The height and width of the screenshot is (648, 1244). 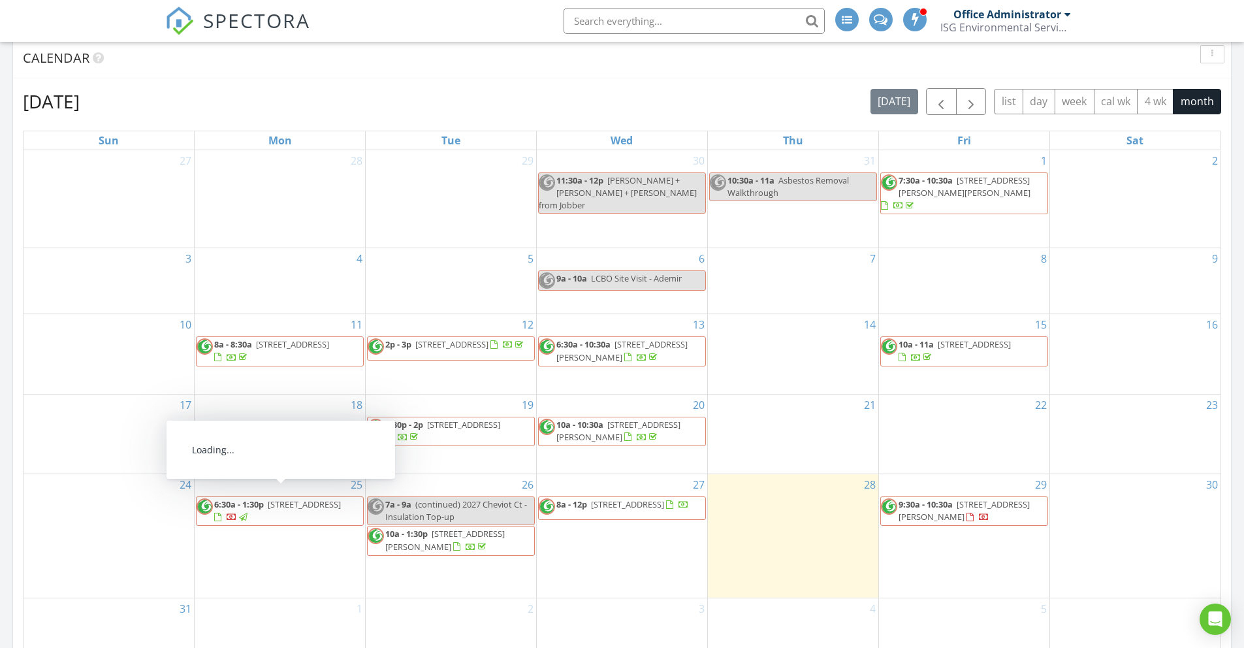 I want to click on td: Go to August 14, 2025, so click(x=793, y=354).